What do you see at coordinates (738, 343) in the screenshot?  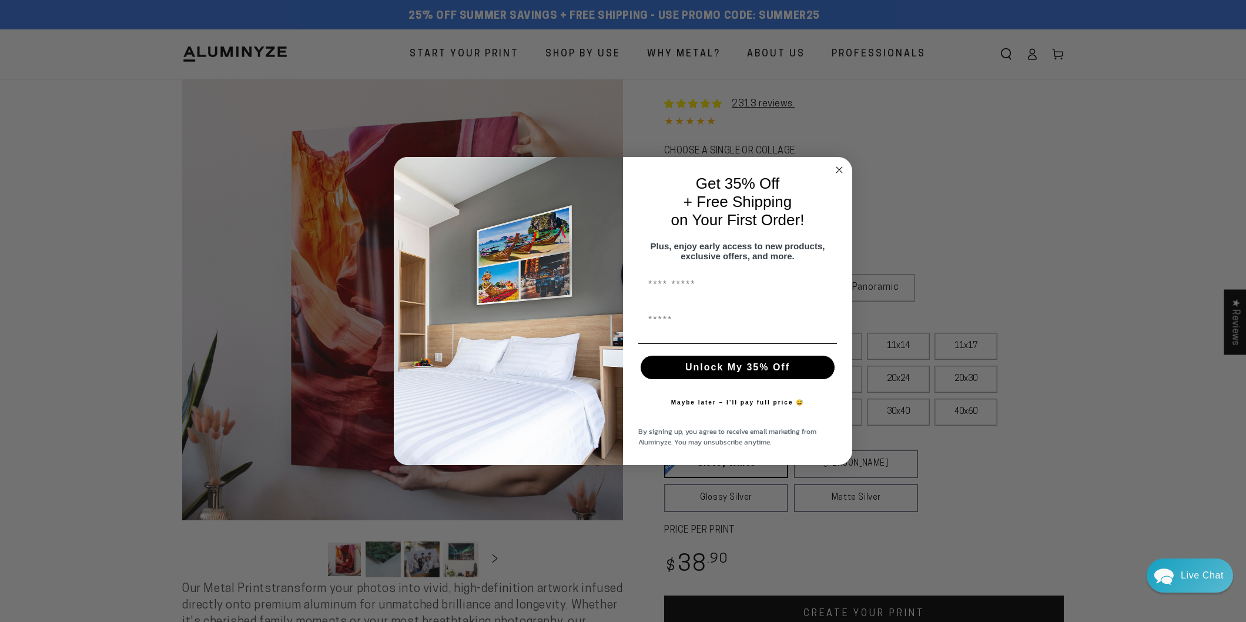 I see `img: underline` at bounding box center [738, 343].